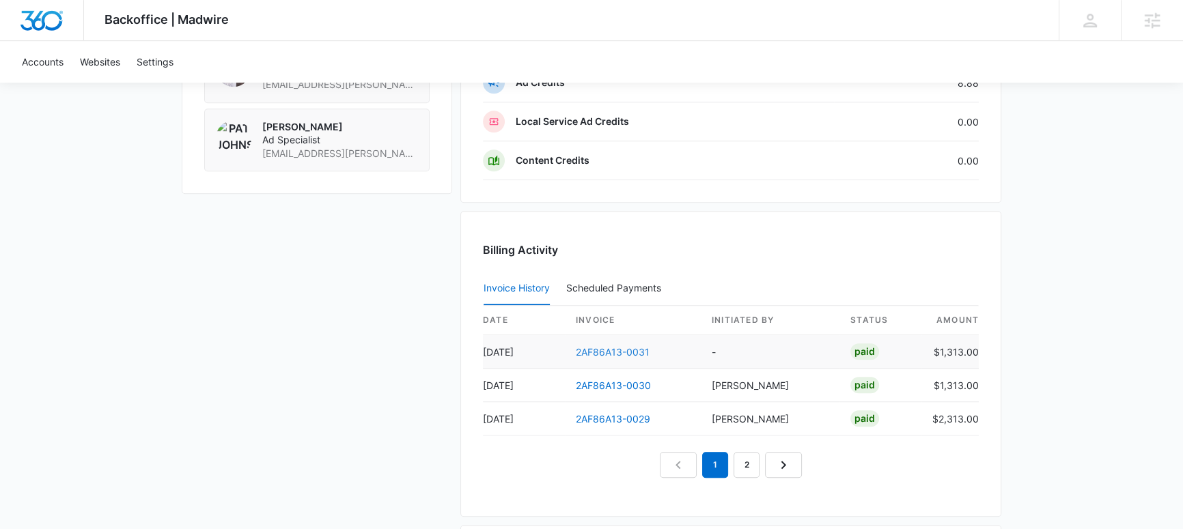 This screenshot has width=1183, height=529. What do you see at coordinates (633, 320) in the screenshot?
I see `th: invoice` at bounding box center [633, 320].